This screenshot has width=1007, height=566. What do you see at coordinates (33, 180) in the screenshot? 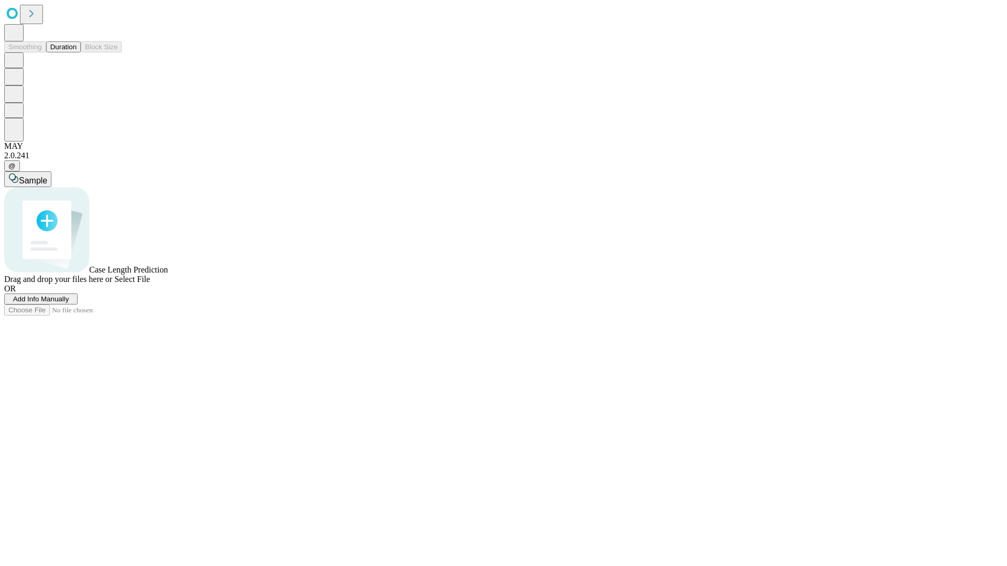
I see `span: Sample` at bounding box center [33, 180].